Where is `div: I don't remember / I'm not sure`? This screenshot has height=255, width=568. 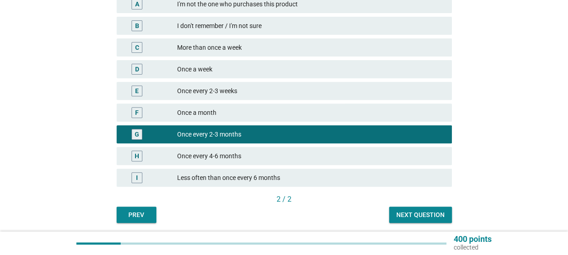 div: I don't remember / I'm not sure is located at coordinates (311, 26).